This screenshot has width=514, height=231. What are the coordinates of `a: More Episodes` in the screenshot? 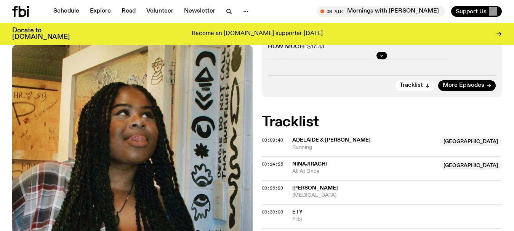 It's located at (467, 86).